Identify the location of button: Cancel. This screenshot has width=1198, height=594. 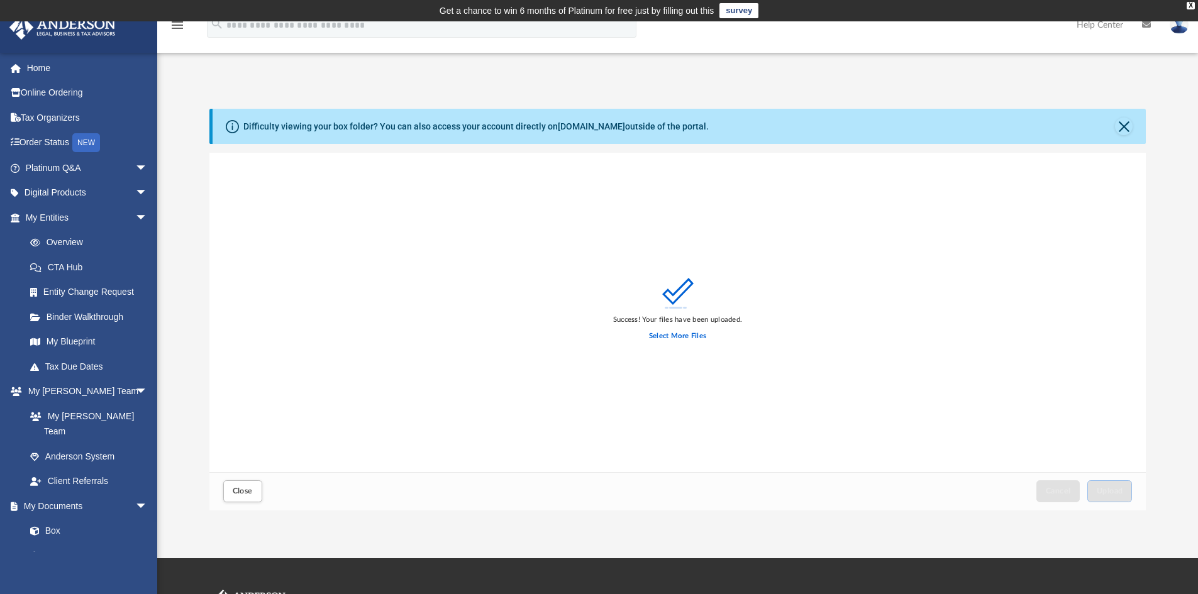
(1059, 491).